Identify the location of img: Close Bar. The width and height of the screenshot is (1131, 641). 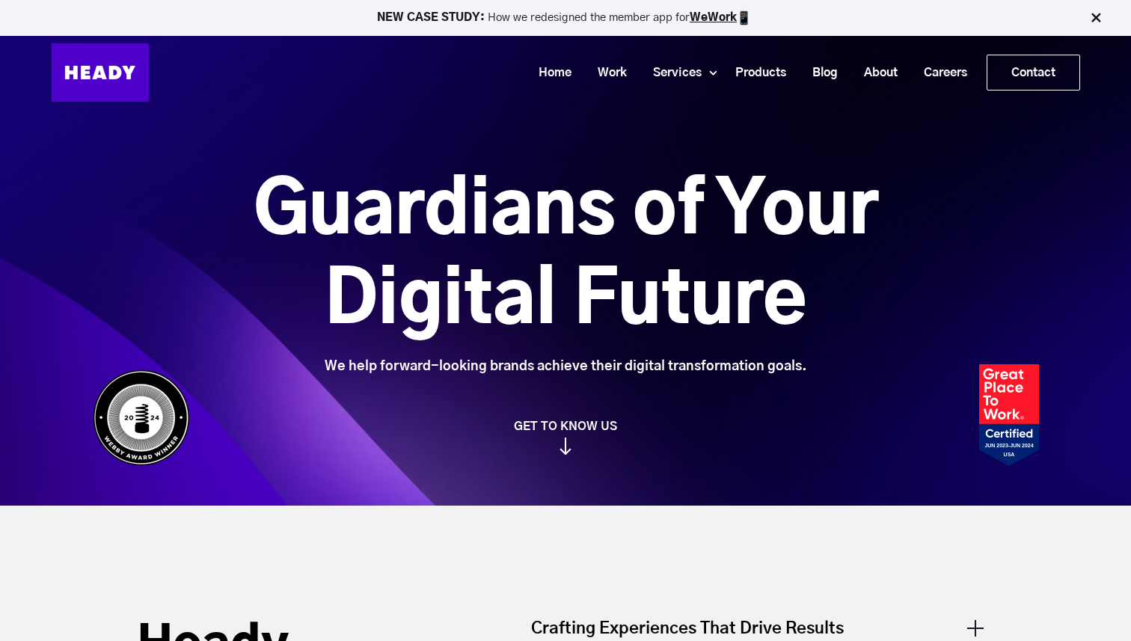
(1096, 18).